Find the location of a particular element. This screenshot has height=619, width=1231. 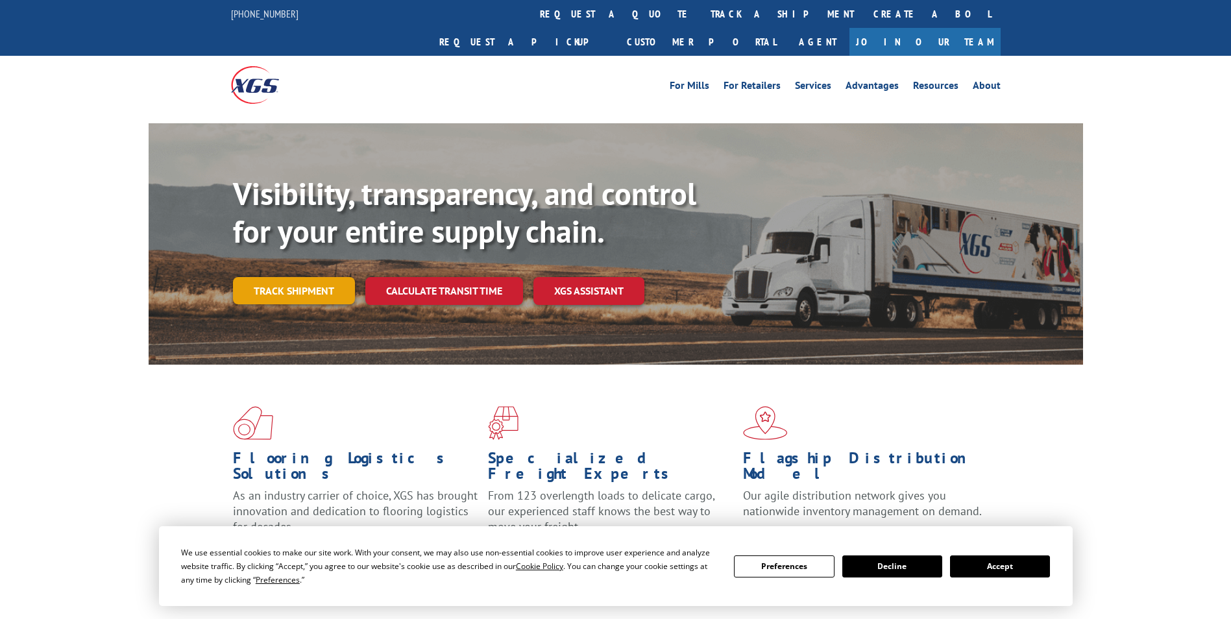

h1: Specialized Freight Experts is located at coordinates (610, 469).